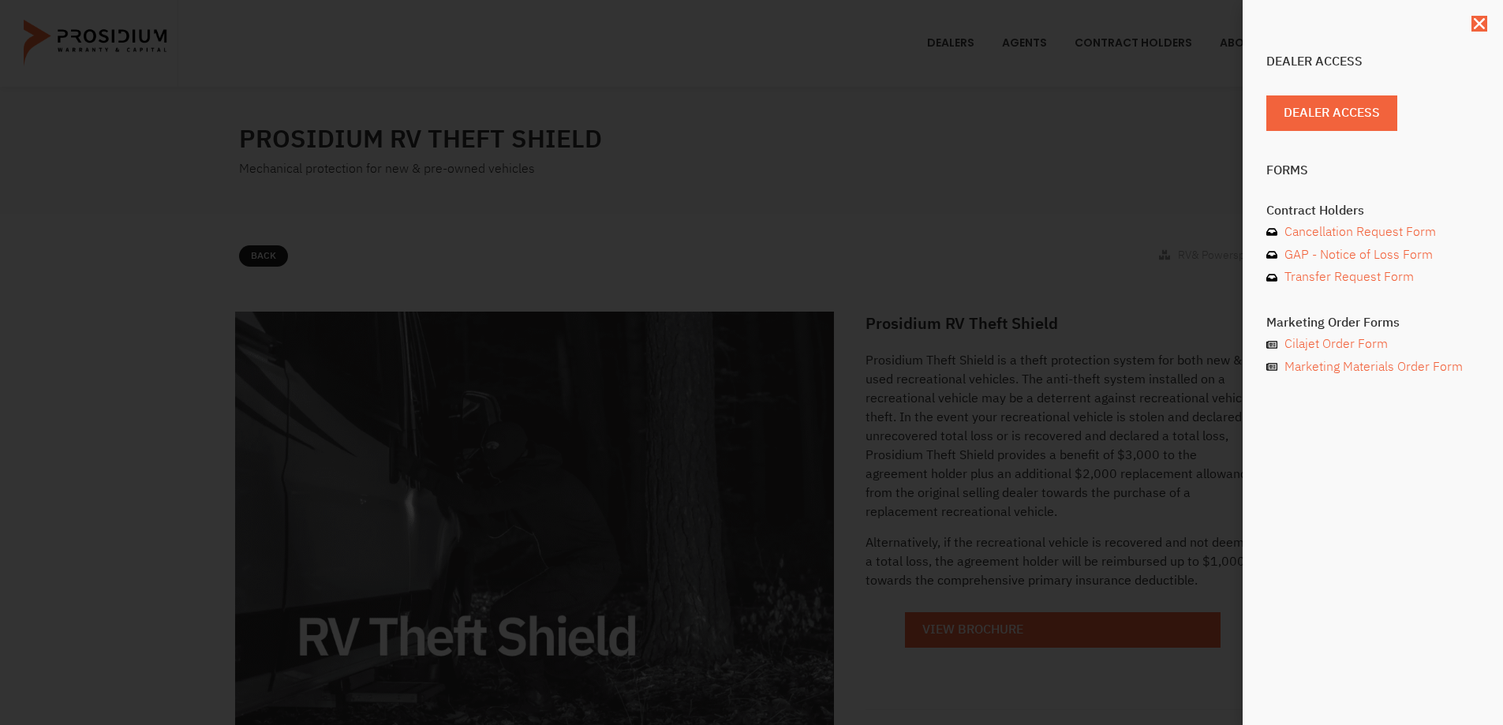 The width and height of the screenshot is (1503, 725). Describe the element at coordinates (1373, 62) in the screenshot. I see `h4: Dealer Access` at that location.